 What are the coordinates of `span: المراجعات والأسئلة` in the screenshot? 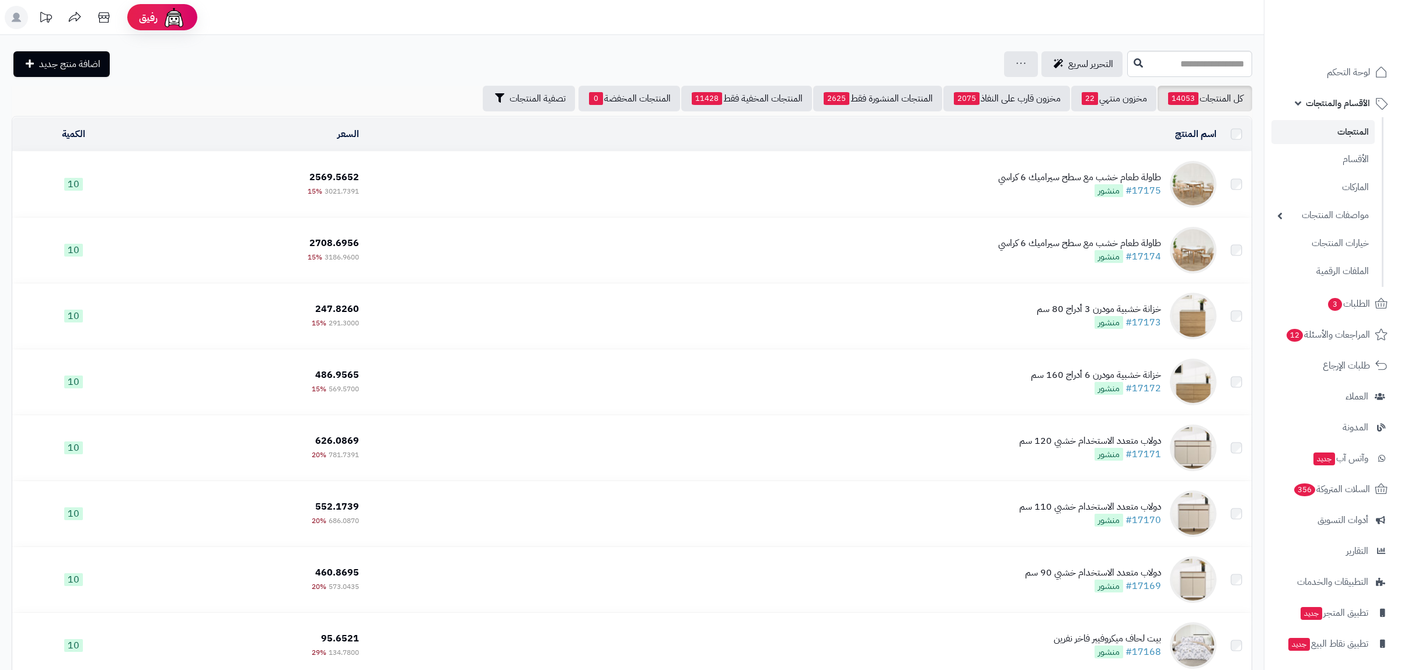 It's located at (1327, 335).